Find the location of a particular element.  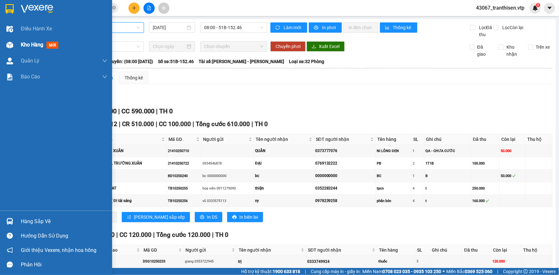

td: TB10250255 is located at coordinates (184, 188).